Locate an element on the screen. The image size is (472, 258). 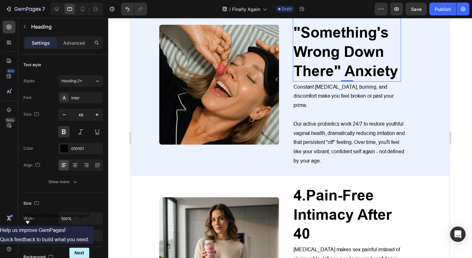
span: Finally Again is located at coordinates (246, 9).